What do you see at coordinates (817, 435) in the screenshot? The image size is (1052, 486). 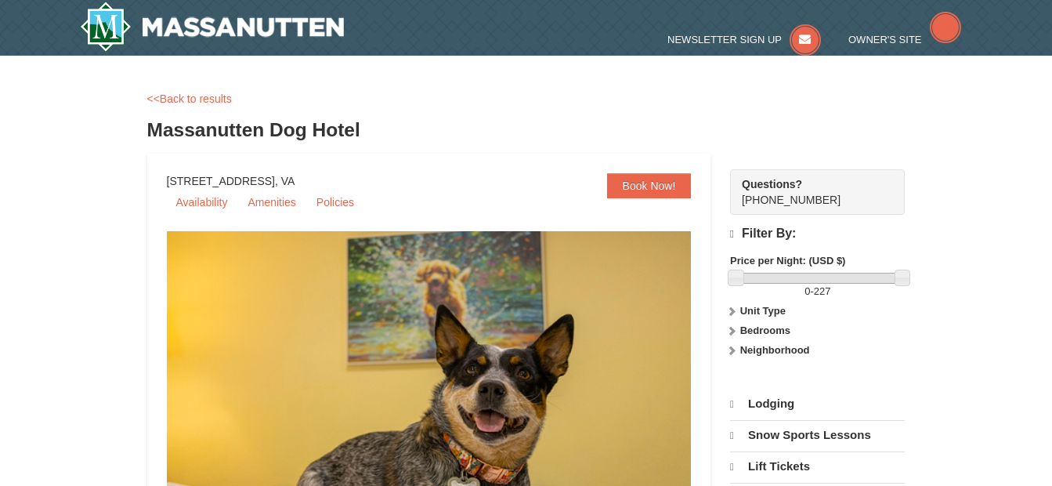 I see `a: Snow Sports Lessons` at bounding box center [817, 435].